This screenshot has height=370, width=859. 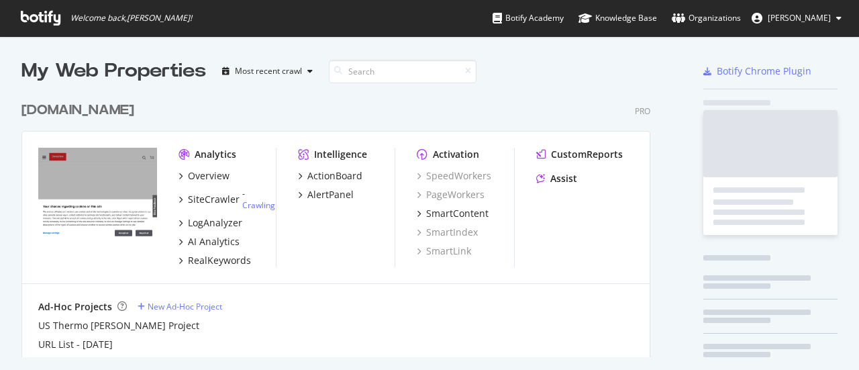 What do you see at coordinates (185, 306) in the screenshot?
I see `div: New Ad-Hoc Project` at bounding box center [185, 306].